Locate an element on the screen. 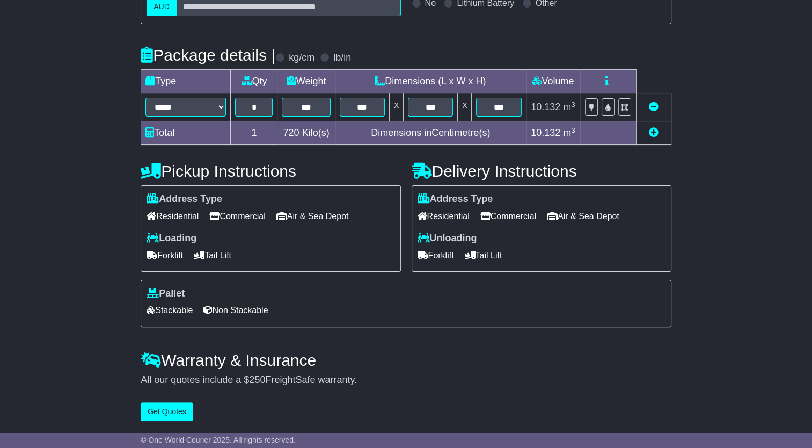 Image resolution: width=812 pixels, height=448 pixels. h4: Delivery Instructions is located at coordinates (542, 171).